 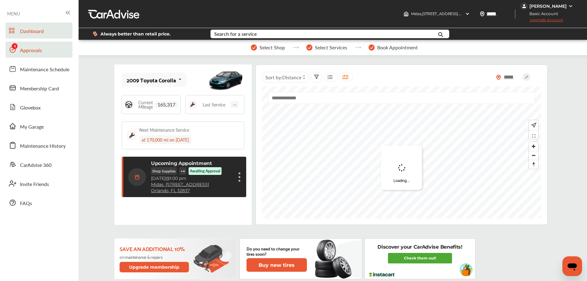 What do you see at coordinates (533, 146) in the screenshot?
I see `span: Zoom in` at bounding box center [533, 146].